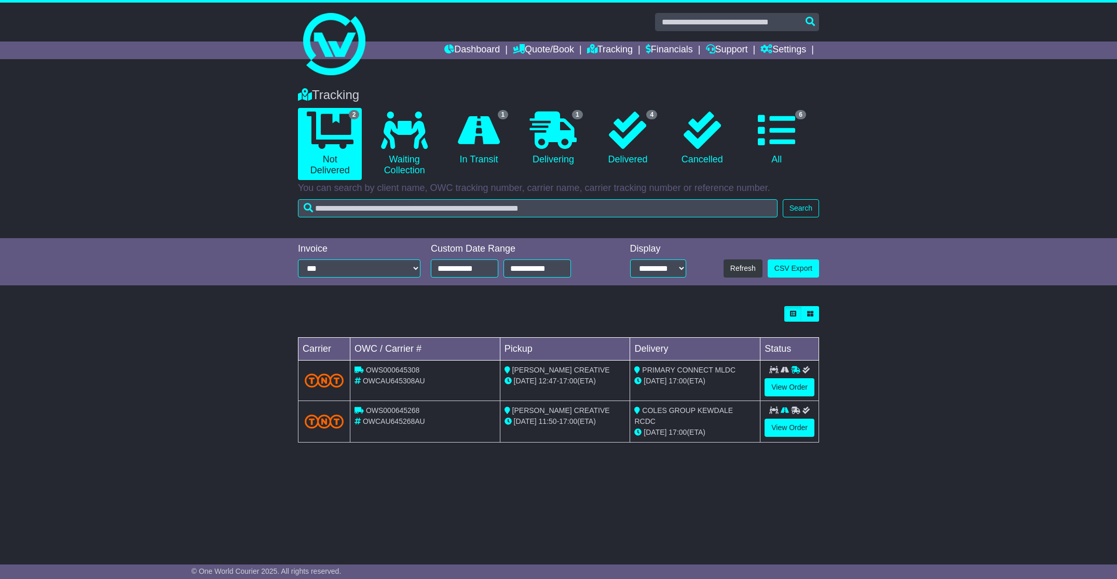 Image resolution: width=1117 pixels, height=579 pixels. What do you see at coordinates (359, 249) in the screenshot?
I see `div: Invoice` at bounding box center [359, 249].